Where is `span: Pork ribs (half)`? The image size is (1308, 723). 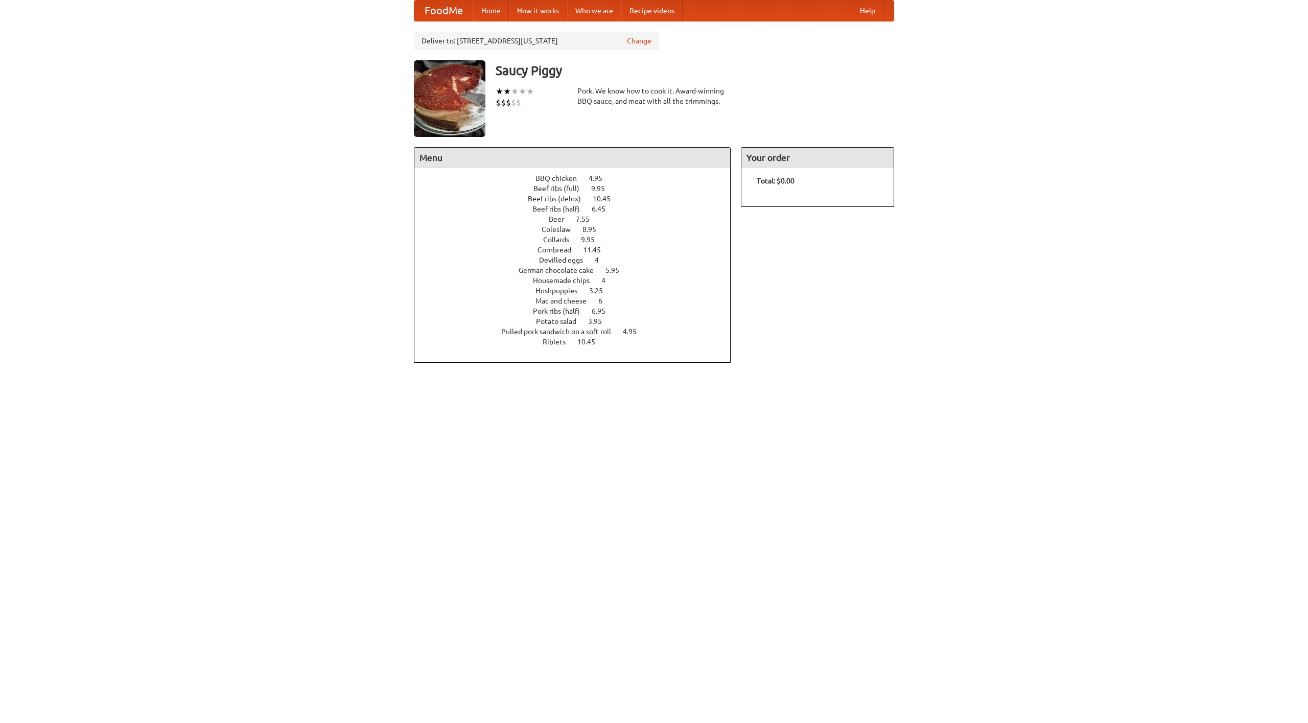 span: Pork ribs (half) is located at coordinates (561, 311).